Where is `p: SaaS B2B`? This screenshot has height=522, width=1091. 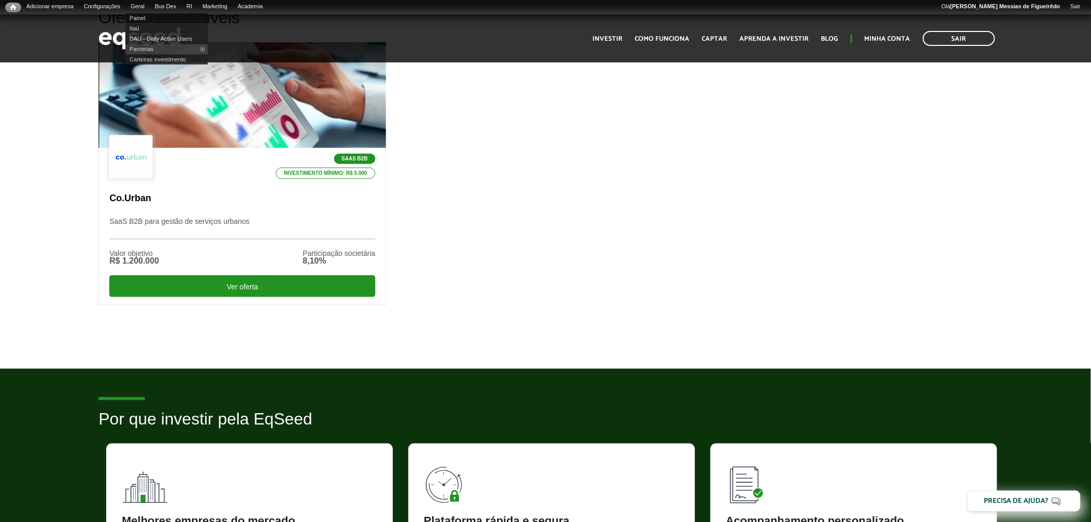 p: SaaS B2B is located at coordinates (355, 159).